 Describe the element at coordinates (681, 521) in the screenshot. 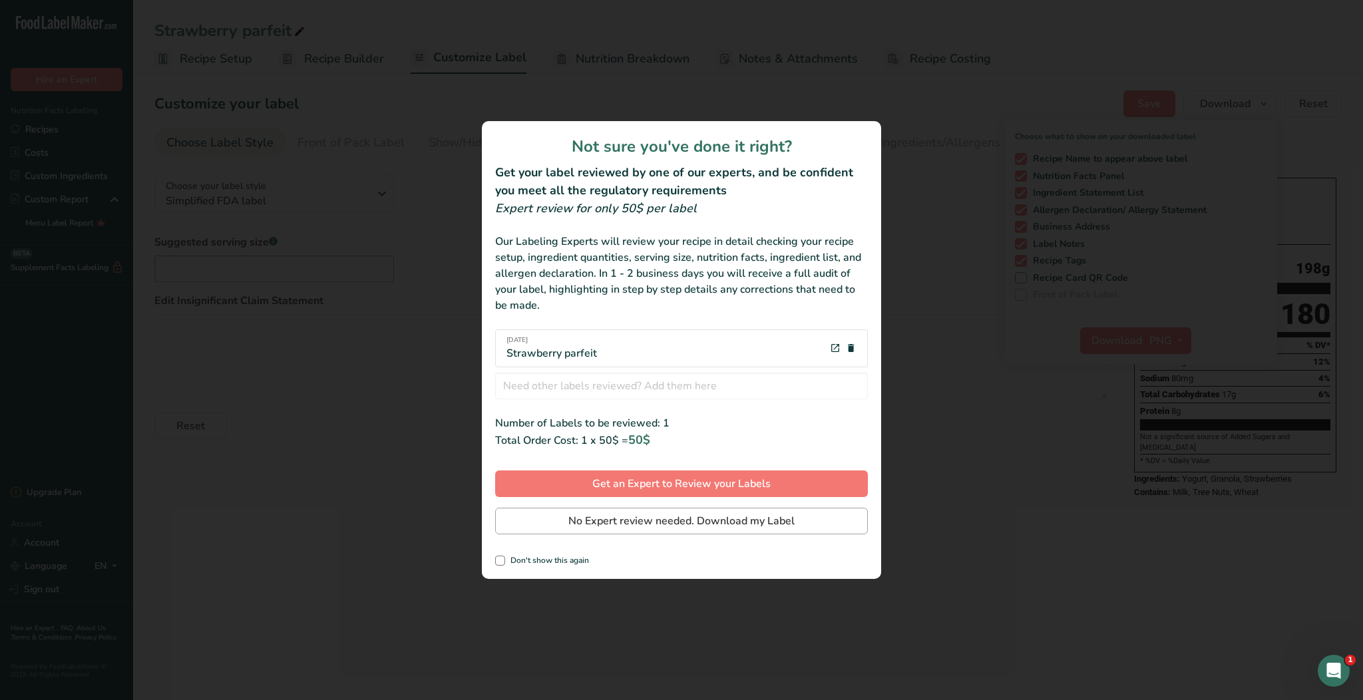

I see `span: No Expert review needed. Download my Label` at that location.